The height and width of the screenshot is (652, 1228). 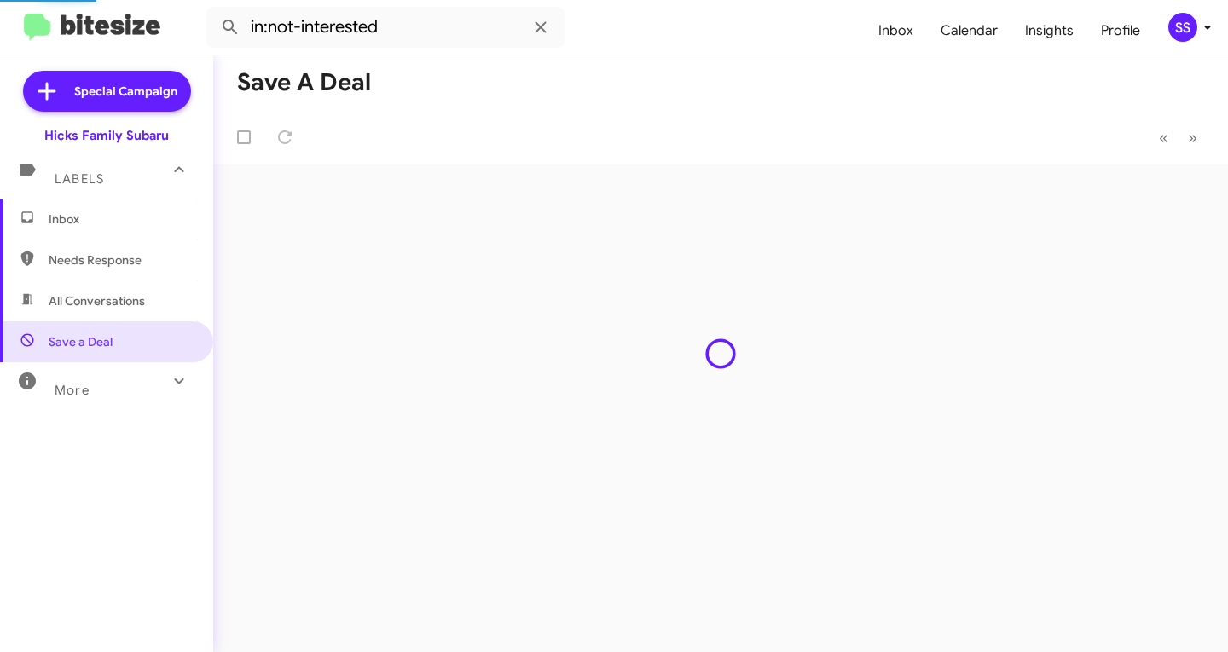 I want to click on a: Insights, so click(x=1049, y=31).